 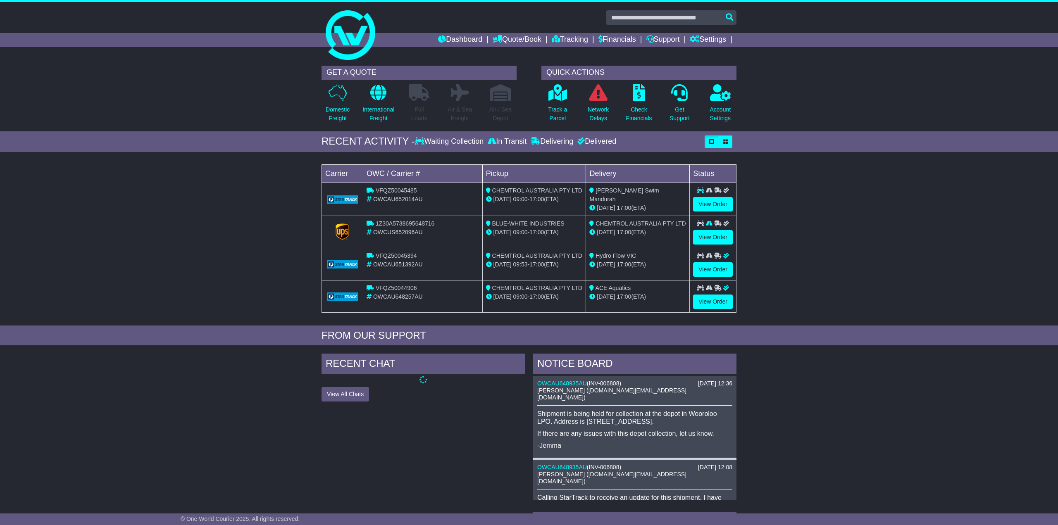 What do you see at coordinates (558, 114) in the screenshot?
I see `p: Track a Parcel` at bounding box center [558, 114].